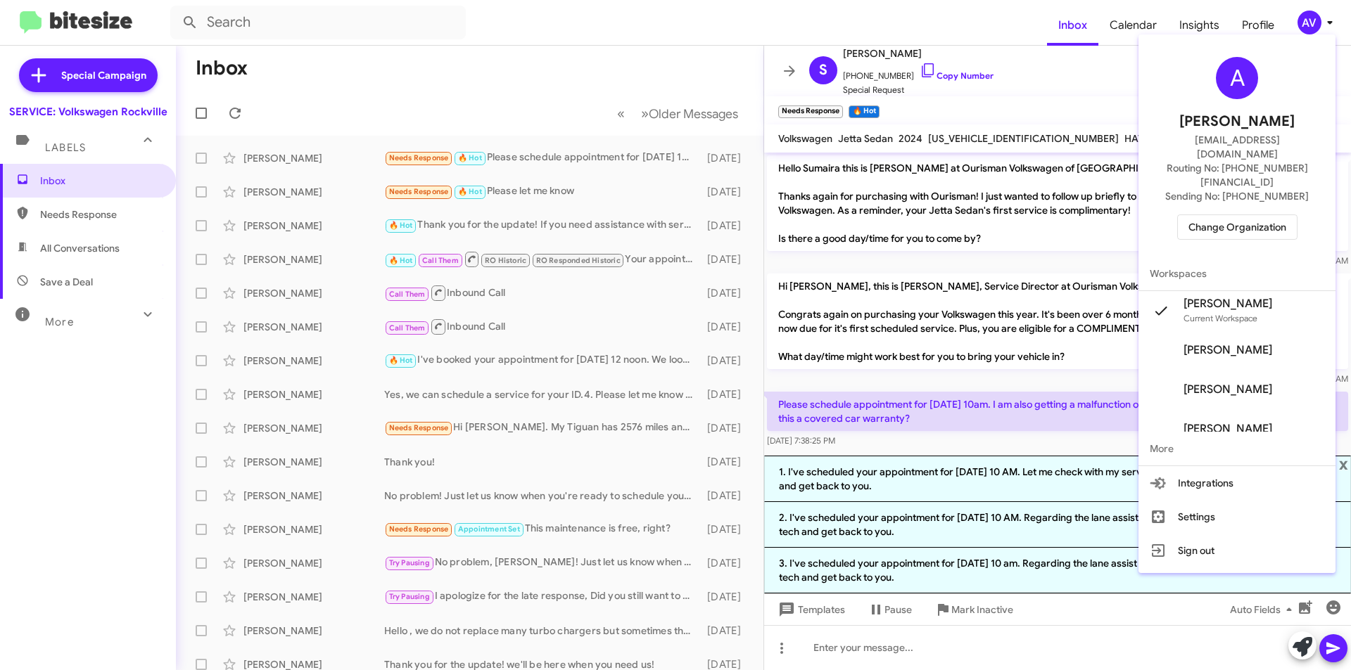  What do you see at coordinates (1237, 517) in the screenshot?
I see `button: Settings` at bounding box center [1237, 517].